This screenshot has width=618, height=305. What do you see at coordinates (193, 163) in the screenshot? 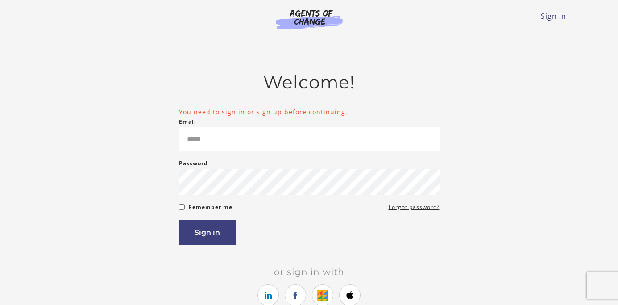
I see `label: Password` at bounding box center [193, 163].